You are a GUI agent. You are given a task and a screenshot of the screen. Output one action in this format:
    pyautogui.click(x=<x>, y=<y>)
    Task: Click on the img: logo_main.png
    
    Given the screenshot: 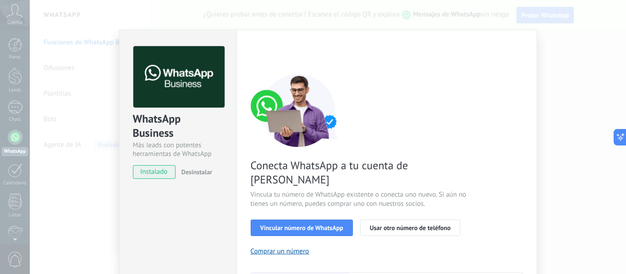 What is the action you would take?
    pyautogui.click(x=179, y=77)
    